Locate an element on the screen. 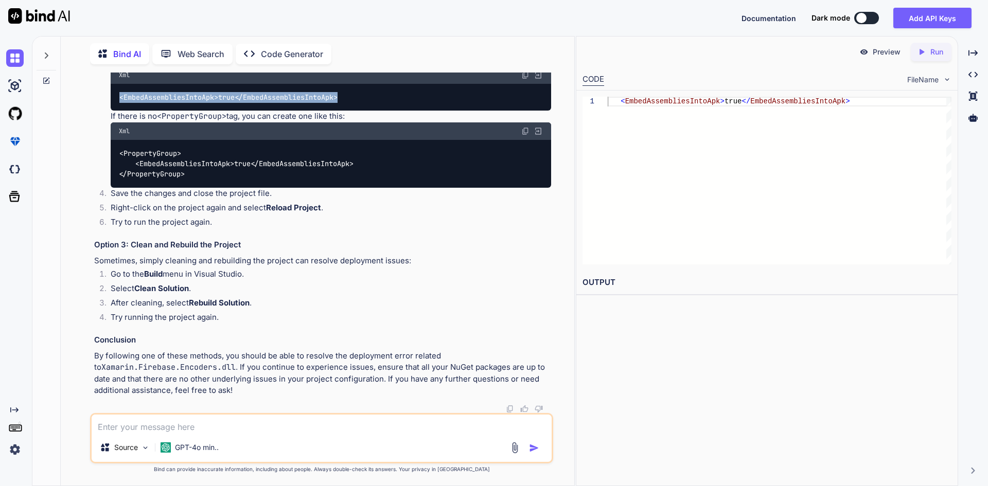 The width and height of the screenshot is (988, 486). img: chevron down is located at coordinates (947, 79).